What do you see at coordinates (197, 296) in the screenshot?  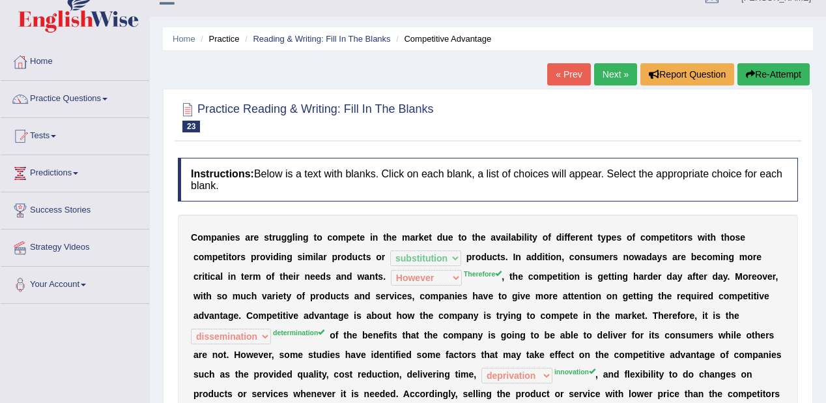 I see `b: w` at bounding box center [197, 296].